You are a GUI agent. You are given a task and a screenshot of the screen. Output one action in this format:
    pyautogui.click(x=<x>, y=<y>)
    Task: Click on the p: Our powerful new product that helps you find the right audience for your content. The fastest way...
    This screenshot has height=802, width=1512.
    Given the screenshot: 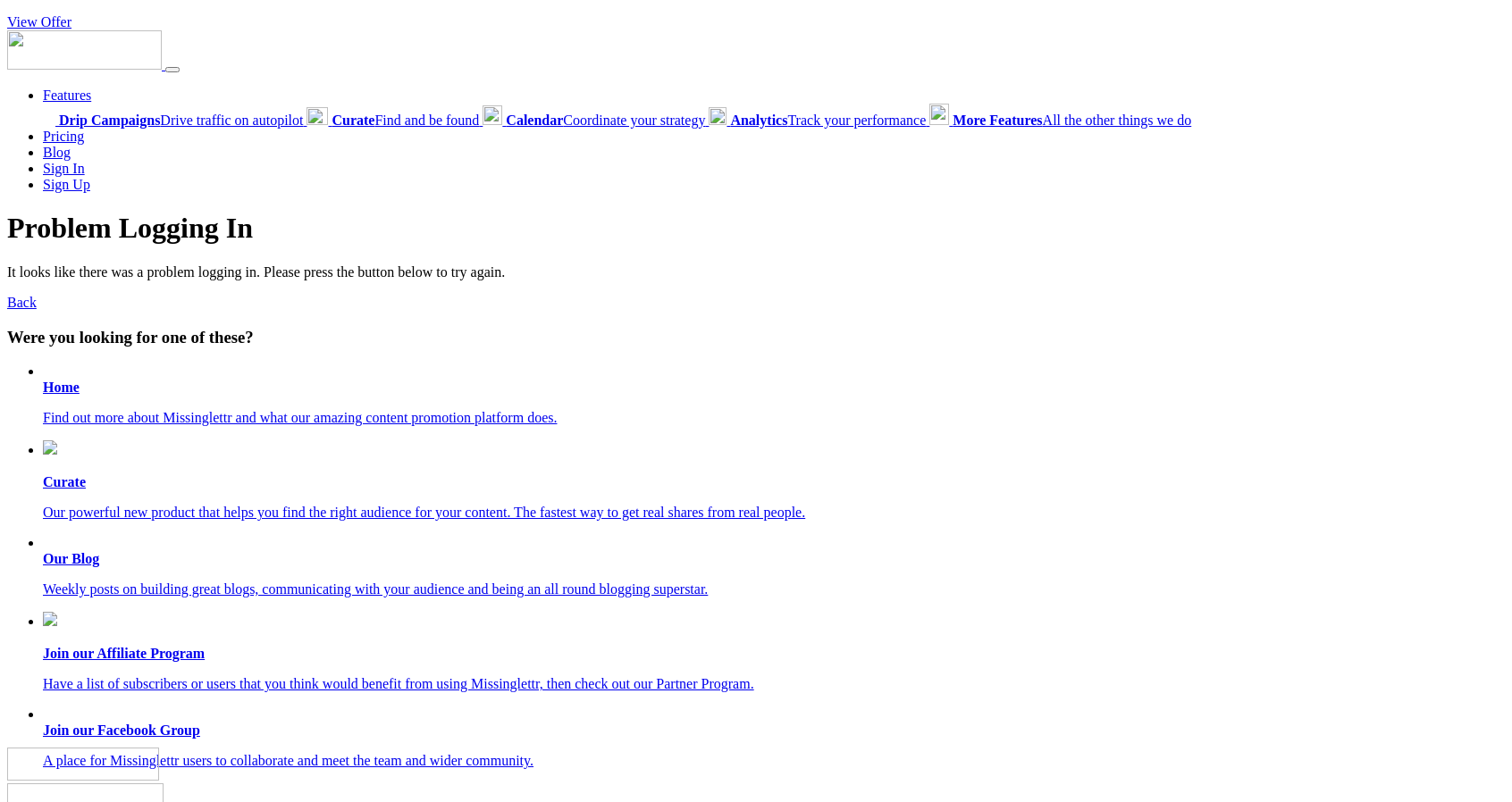 What is the action you would take?
    pyautogui.click(x=773, y=513)
    